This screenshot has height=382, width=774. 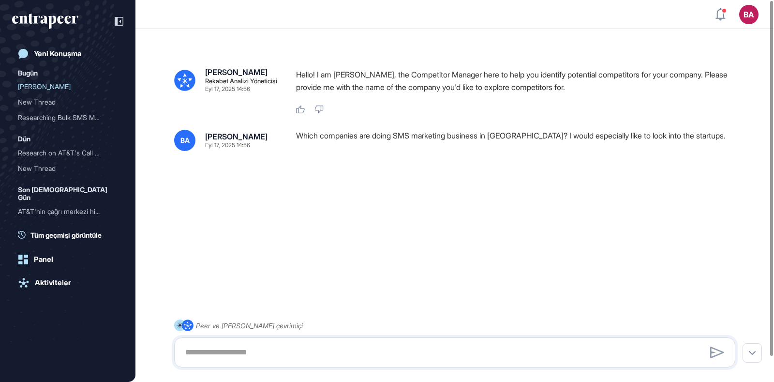 What do you see at coordinates (241, 81) in the screenshot?
I see `div: Rekabet Analizi Yöneticisi` at bounding box center [241, 81].